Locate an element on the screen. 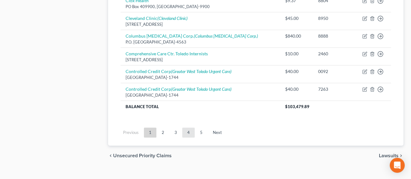 The width and height of the screenshot is (411, 179). div: 8950 is located at coordinates (334, 18).